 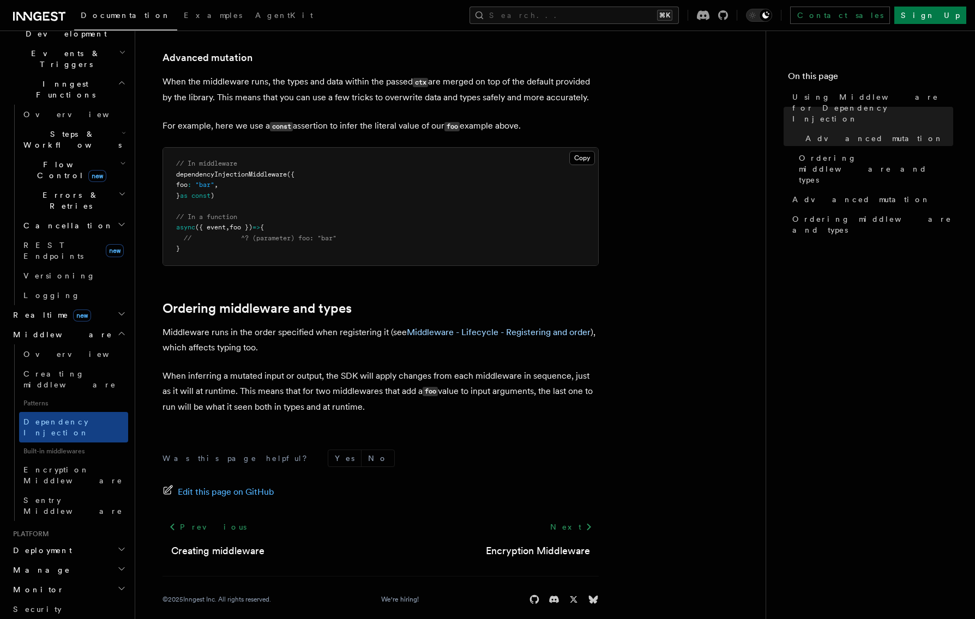 I want to click on code: const, so click(x=281, y=126).